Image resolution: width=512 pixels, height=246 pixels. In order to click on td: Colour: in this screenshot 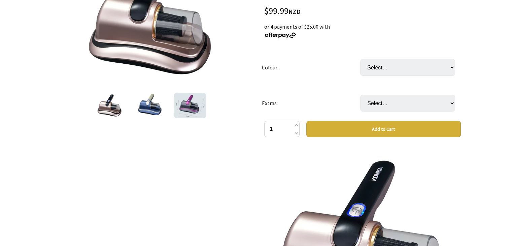, I will do `click(311, 67)`.